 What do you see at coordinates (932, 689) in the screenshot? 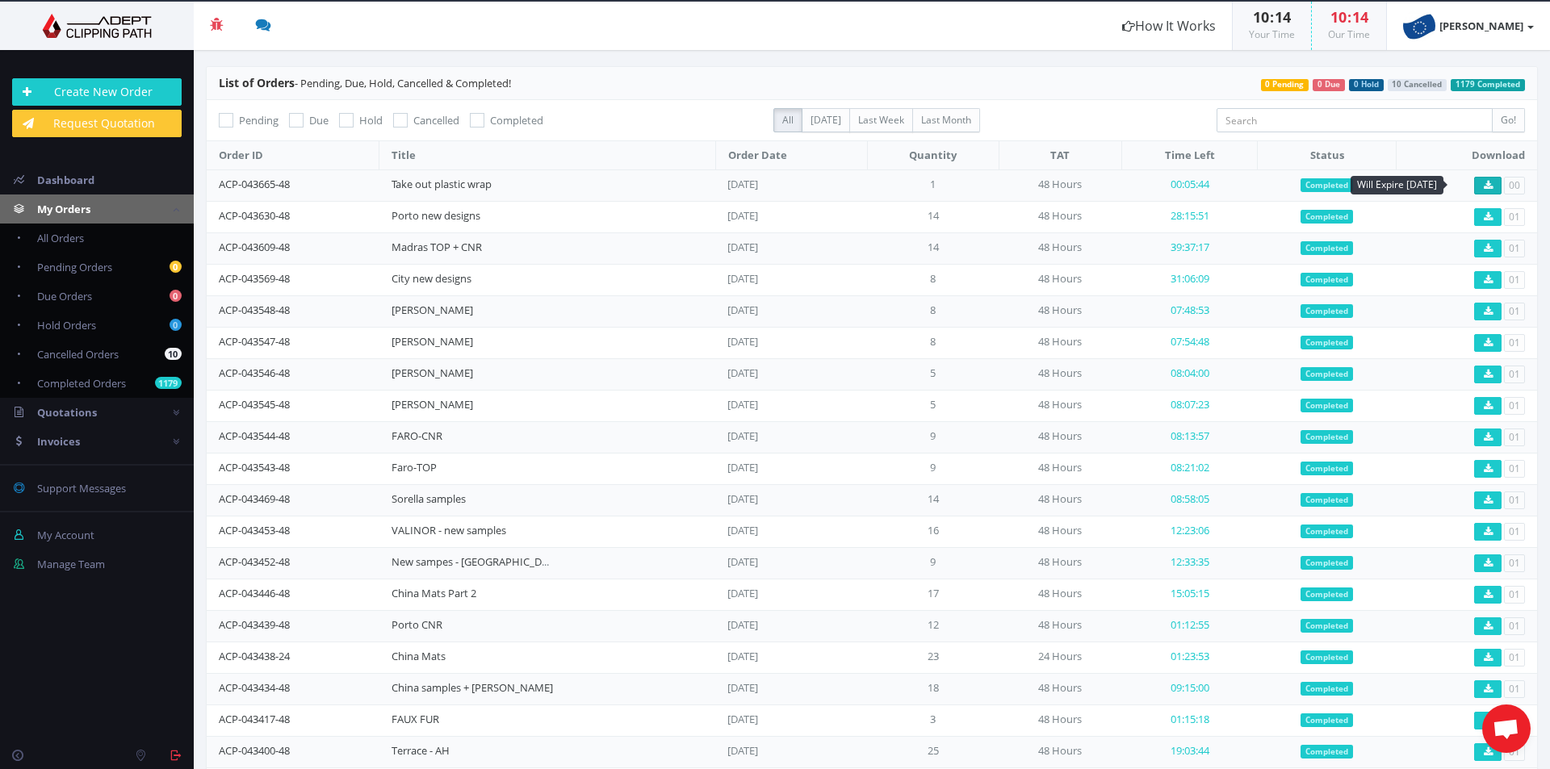
I see `td: 18` at bounding box center [932, 689].